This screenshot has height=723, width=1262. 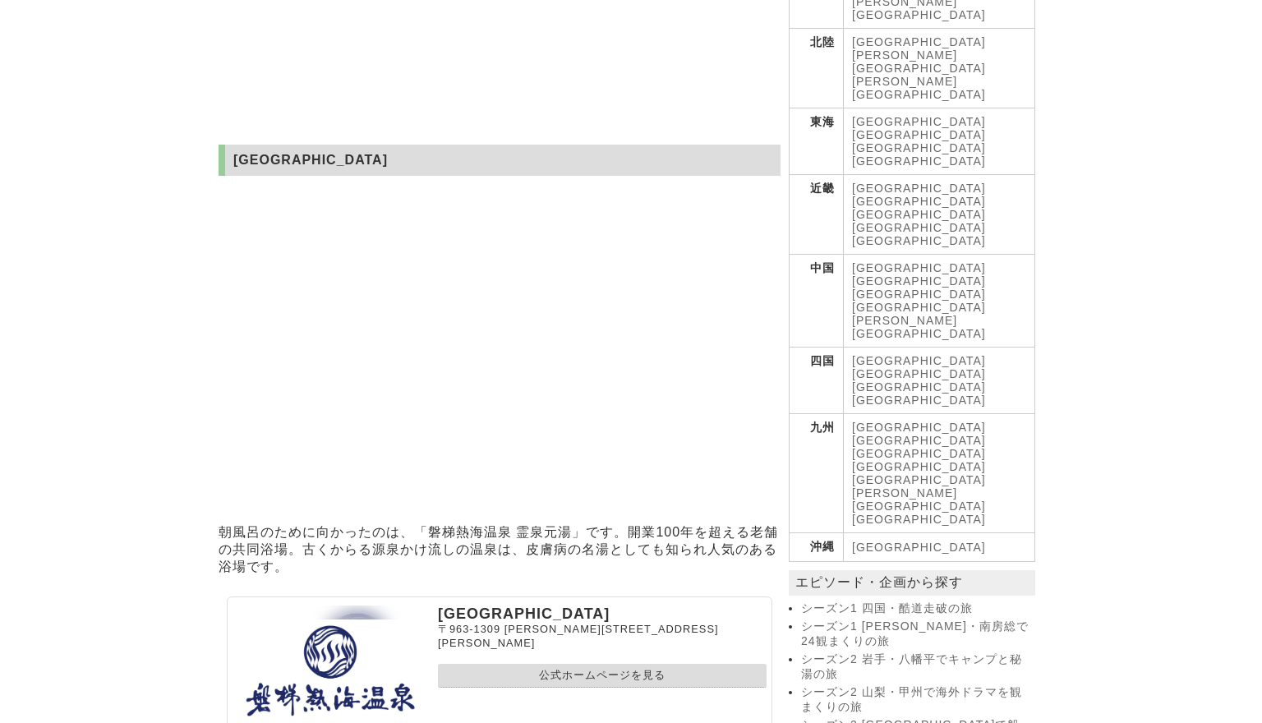 I want to click on a: シーズン2 岩手・八幡平でキャンプと秘湯の旅, so click(x=916, y=667).